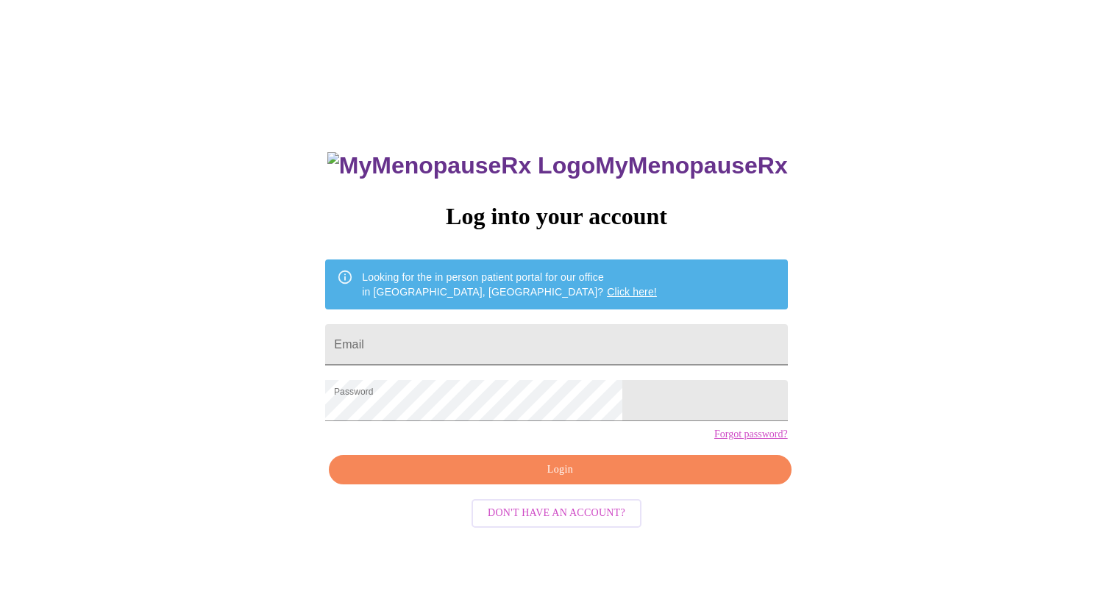  What do you see at coordinates (556, 513) in the screenshot?
I see `span: Don't have an account?` at bounding box center [556, 513].